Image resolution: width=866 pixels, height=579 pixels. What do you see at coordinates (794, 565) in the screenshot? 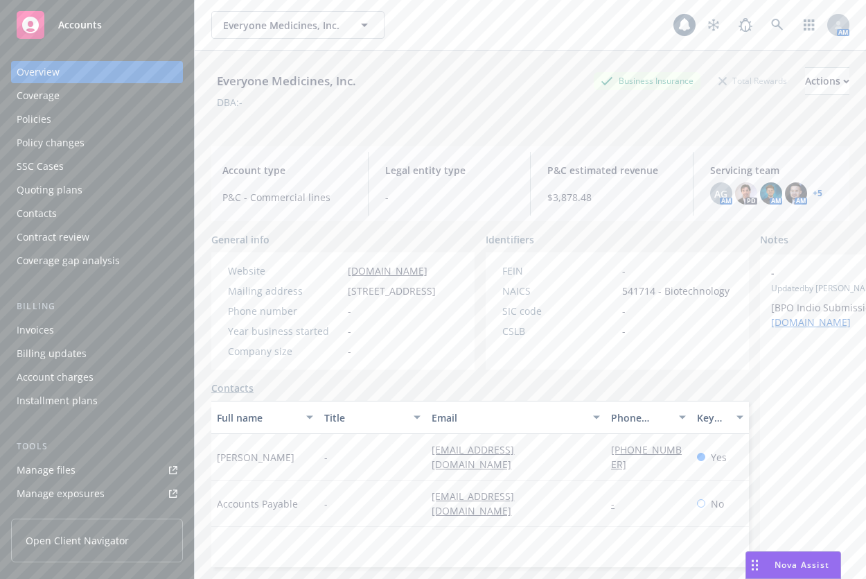
I see `button: Nova Assist` at bounding box center [794, 565].